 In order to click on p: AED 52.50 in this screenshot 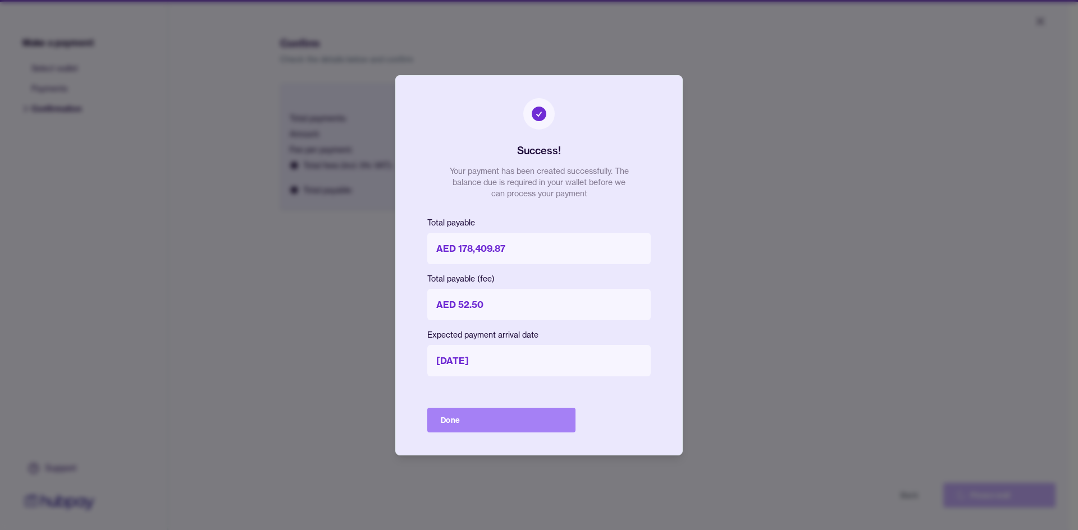, I will do `click(539, 305)`.